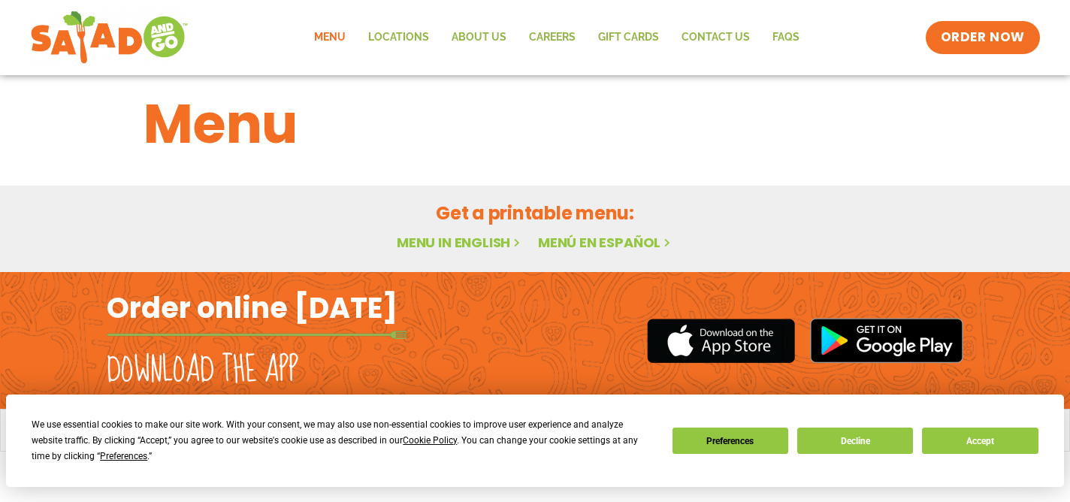 This screenshot has width=1070, height=502. I want to click on button: Decline, so click(855, 440).